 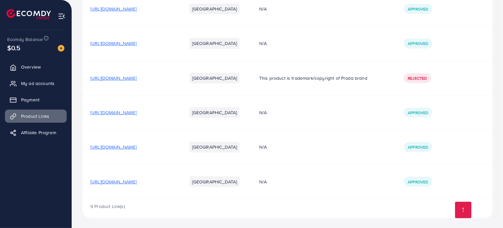 What do you see at coordinates (36, 116) in the screenshot?
I see `a: Product Links` at bounding box center [36, 116].